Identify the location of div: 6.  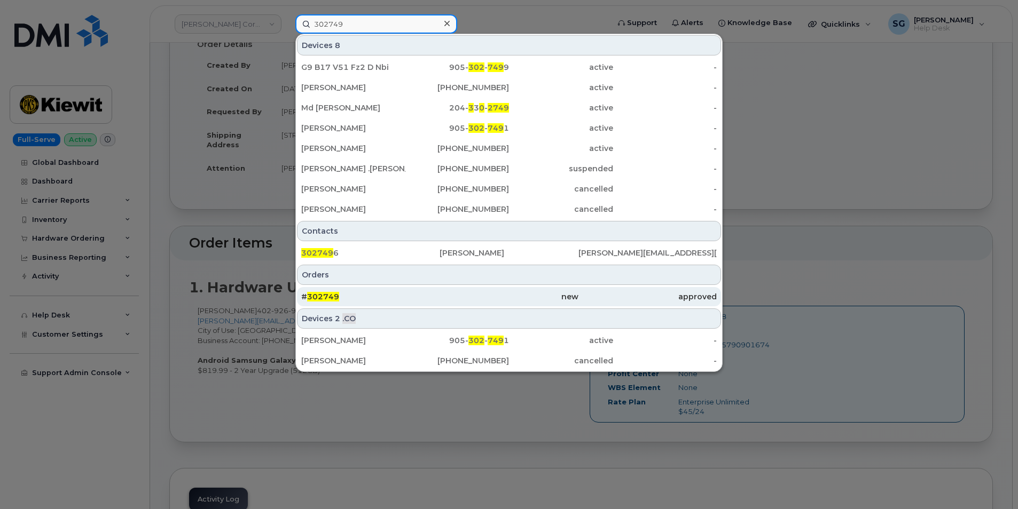
(370, 253).